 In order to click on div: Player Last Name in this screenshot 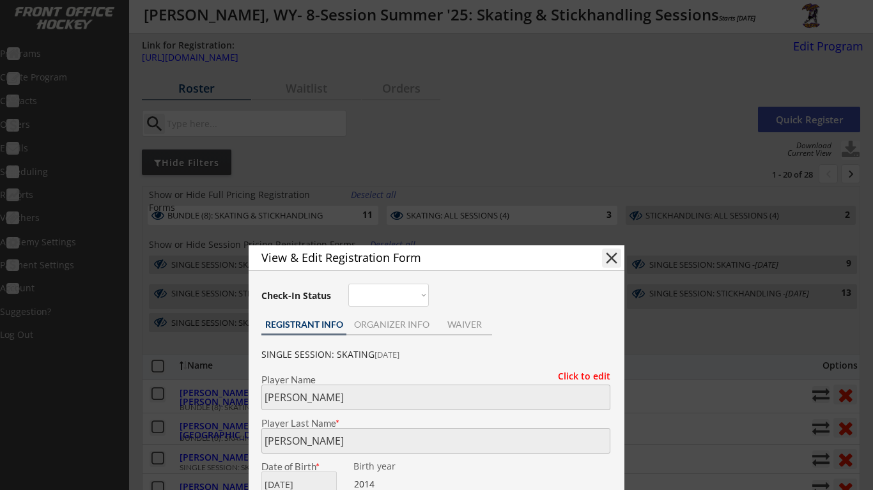, I will do `click(436, 423)`.